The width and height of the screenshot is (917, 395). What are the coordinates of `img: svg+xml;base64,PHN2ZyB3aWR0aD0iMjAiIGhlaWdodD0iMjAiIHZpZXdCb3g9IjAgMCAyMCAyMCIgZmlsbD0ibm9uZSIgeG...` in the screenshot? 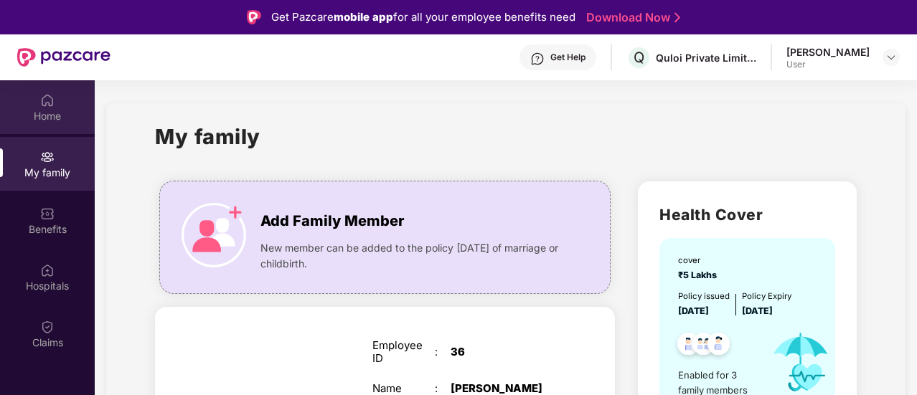 It's located at (47, 157).